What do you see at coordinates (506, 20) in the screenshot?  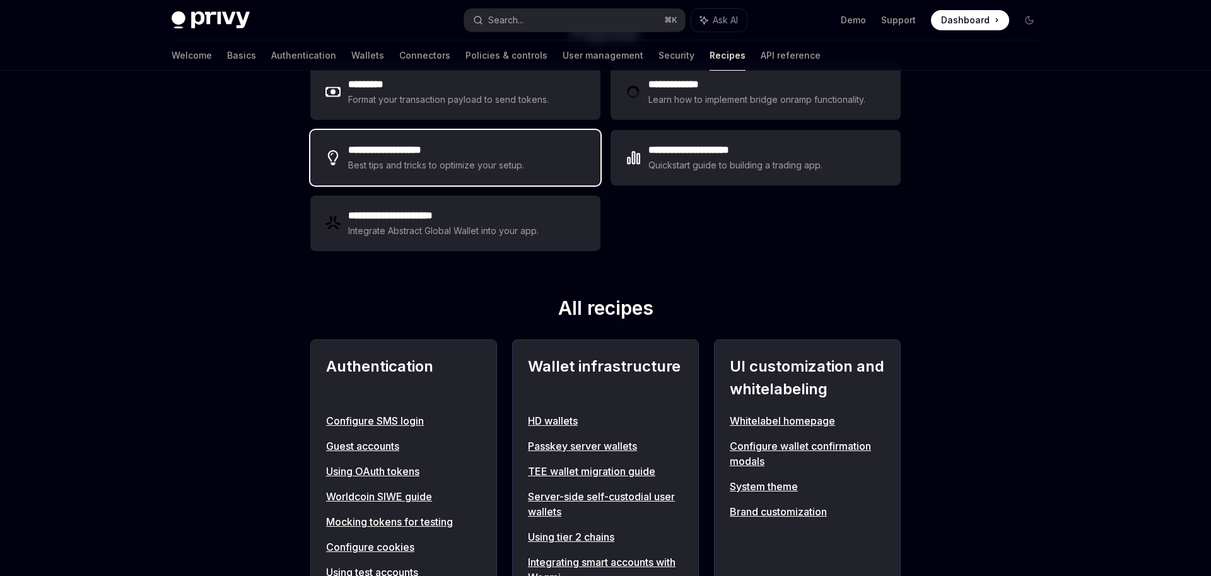 I see `div: Search...` at bounding box center [506, 20].